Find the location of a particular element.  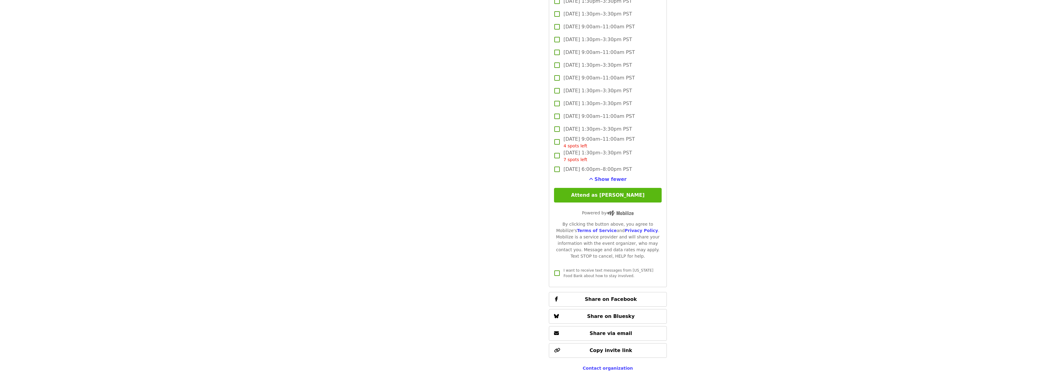

span: Share on Bluesky is located at coordinates (611, 316).